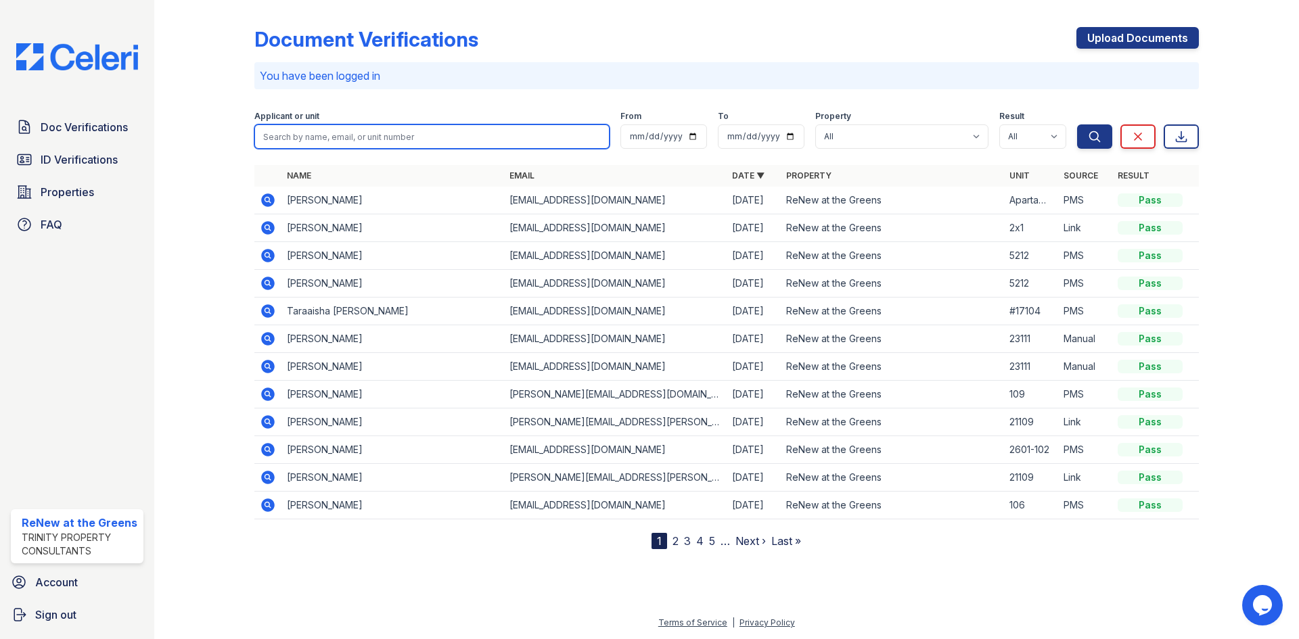  I want to click on a: Email, so click(522, 175).